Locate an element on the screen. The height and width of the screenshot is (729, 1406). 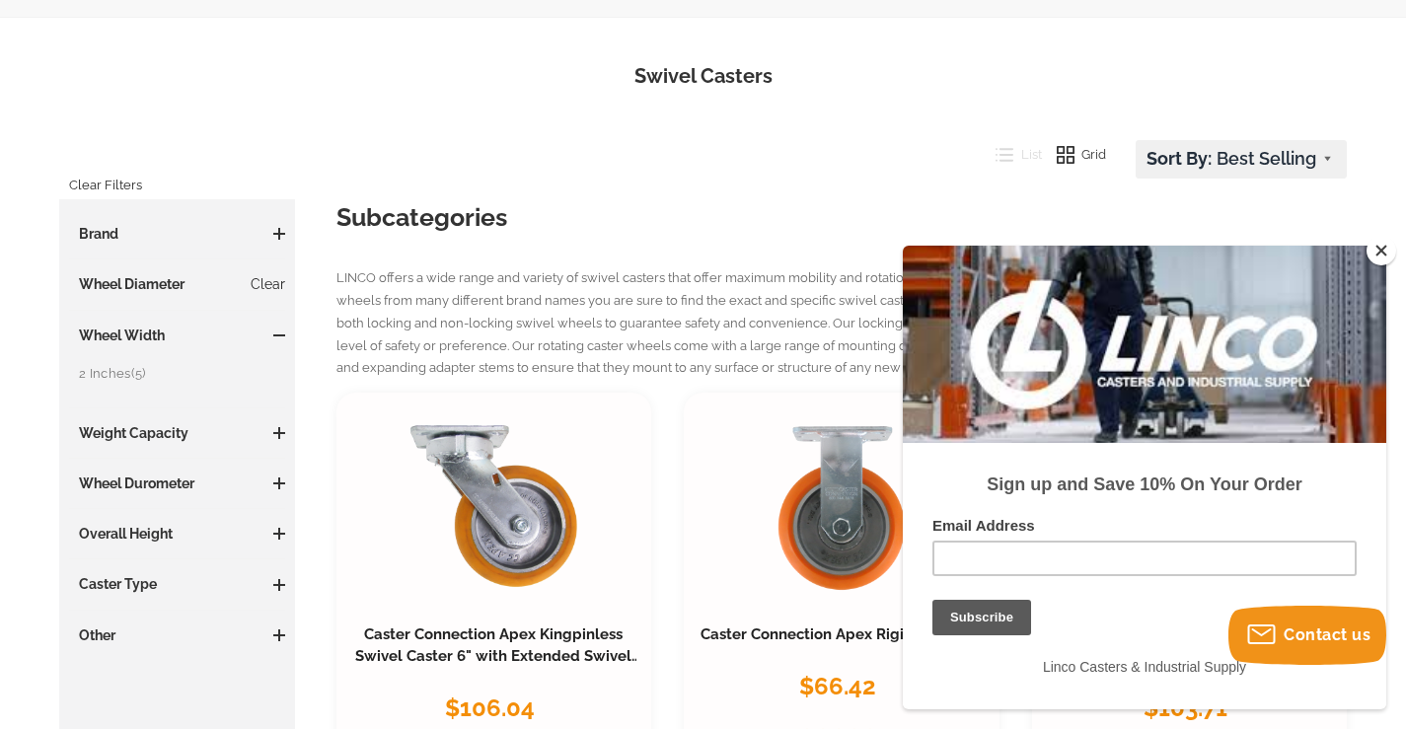
h1: Swivel Casters is located at coordinates (703, 76).